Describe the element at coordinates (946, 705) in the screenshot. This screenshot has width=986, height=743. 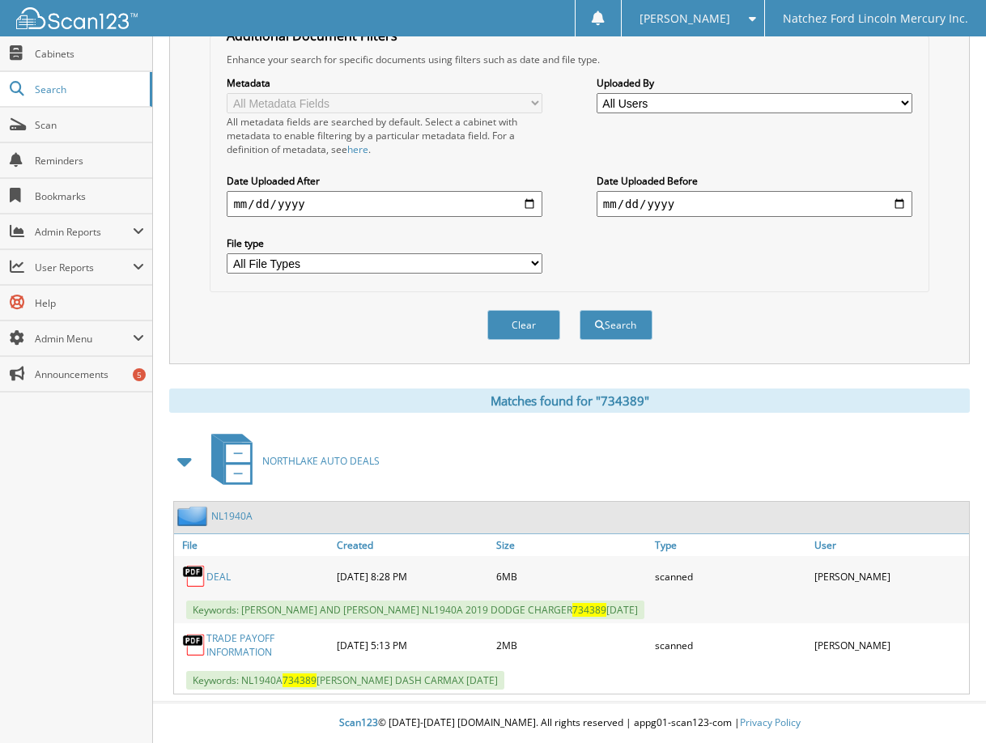
I see `div: Chat Widget` at that location.